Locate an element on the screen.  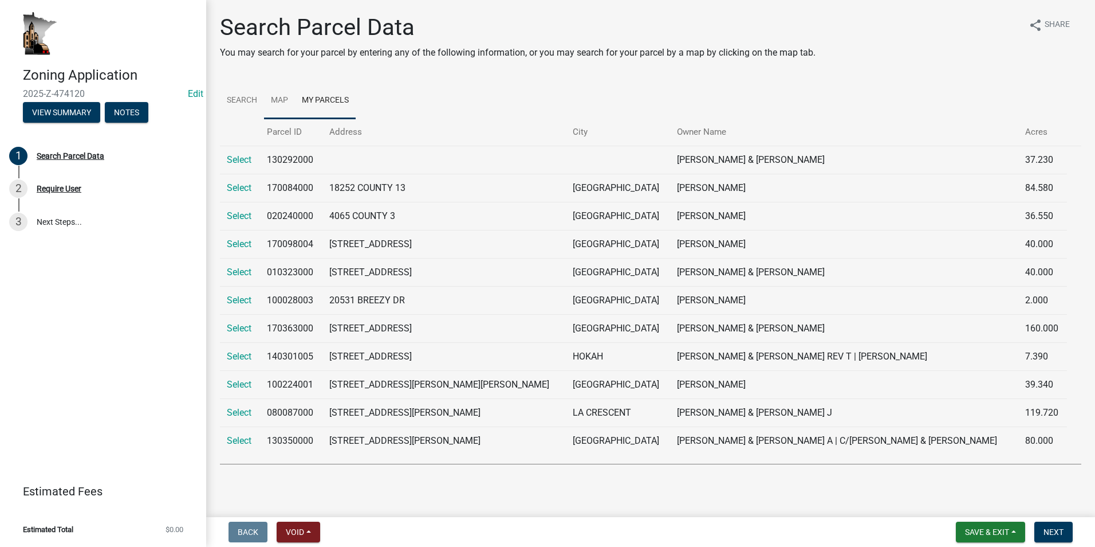
a: Search is located at coordinates (242, 101).